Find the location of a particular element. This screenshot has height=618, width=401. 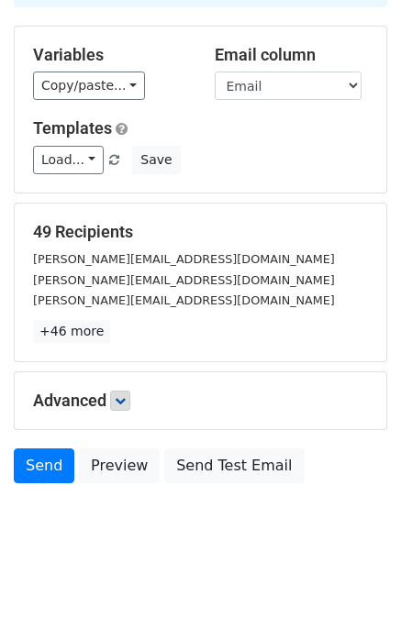

a: Load... is located at coordinates (68, 159).